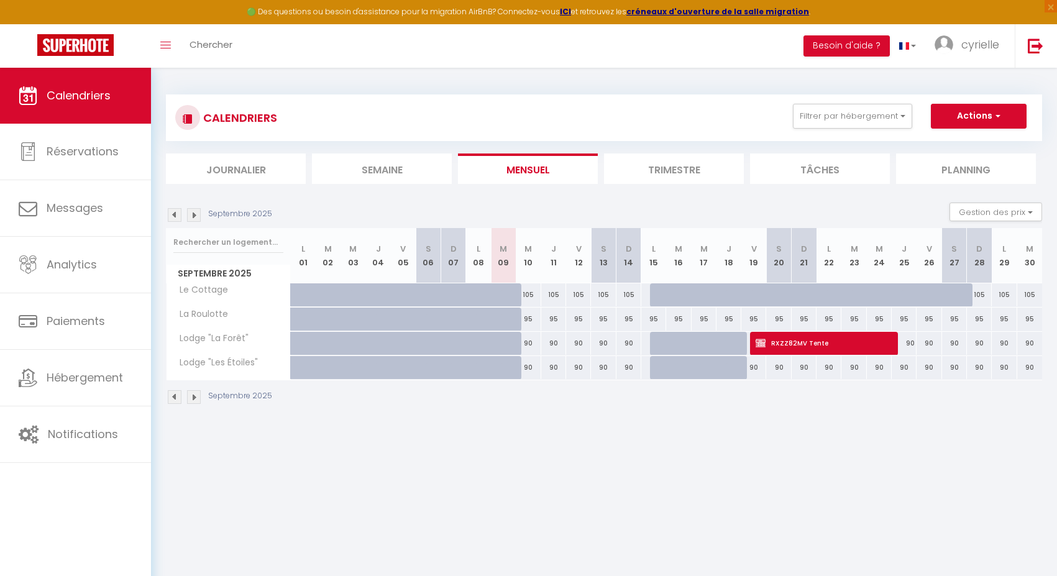  Describe the element at coordinates (578, 255) in the screenshot. I see `th: 12` at that location.